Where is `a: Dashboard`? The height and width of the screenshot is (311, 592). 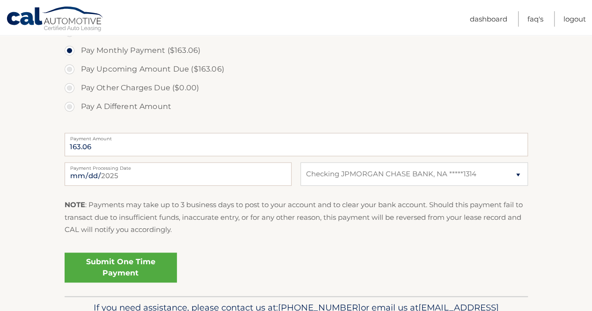
a: Dashboard is located at coordinates (489, 19).